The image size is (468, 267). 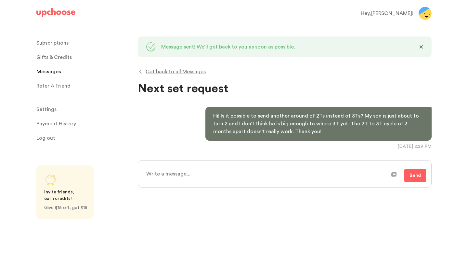 I want to click on div: Message sent! We’ll get back to you as soon as possible., so click(x=228, y=47).